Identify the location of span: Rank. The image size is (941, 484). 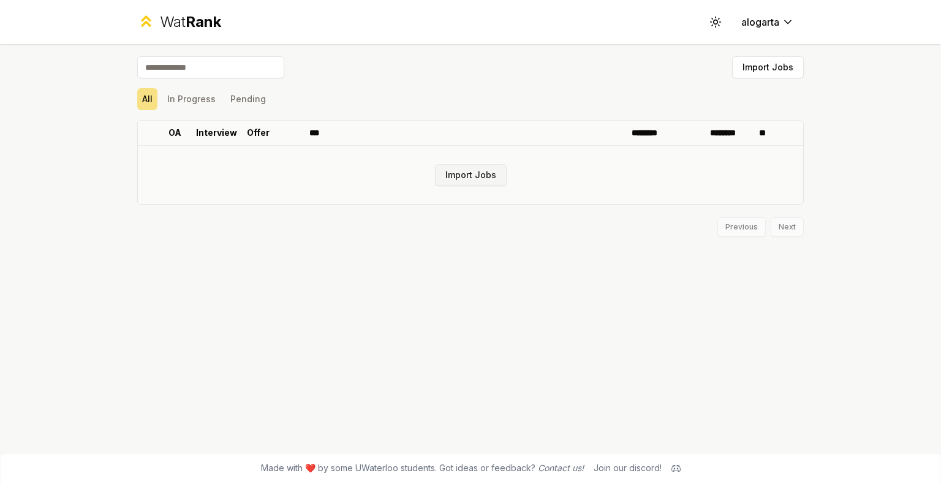
(203, 21).